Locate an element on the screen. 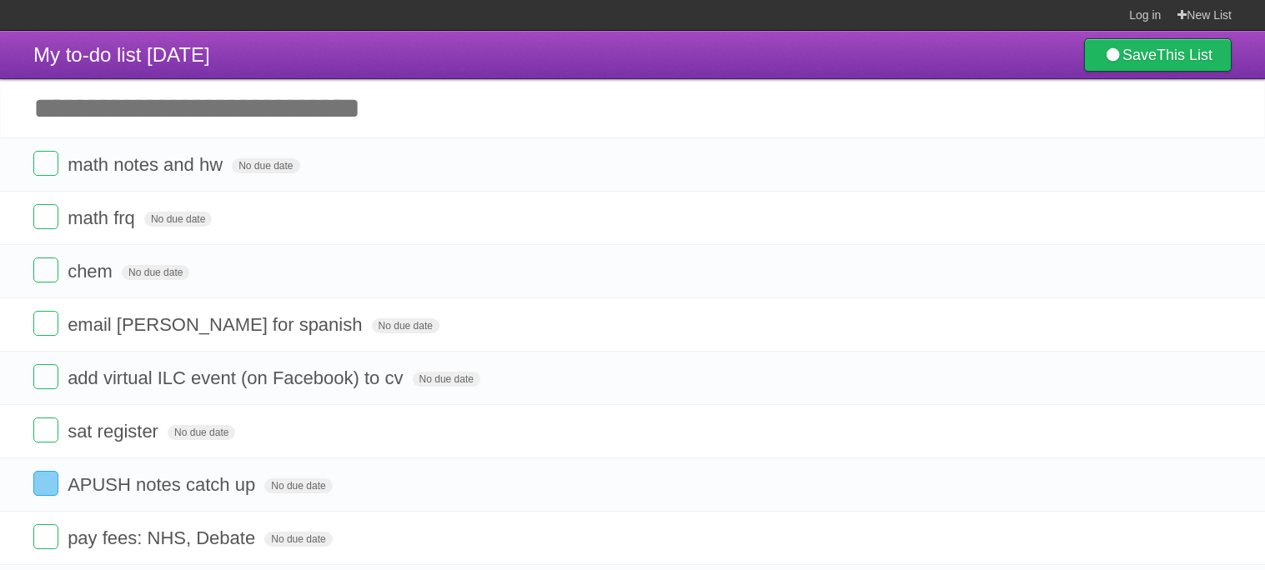 This screenshot has width=1265, height=570. span: chem is located at coordinates (92, 271).